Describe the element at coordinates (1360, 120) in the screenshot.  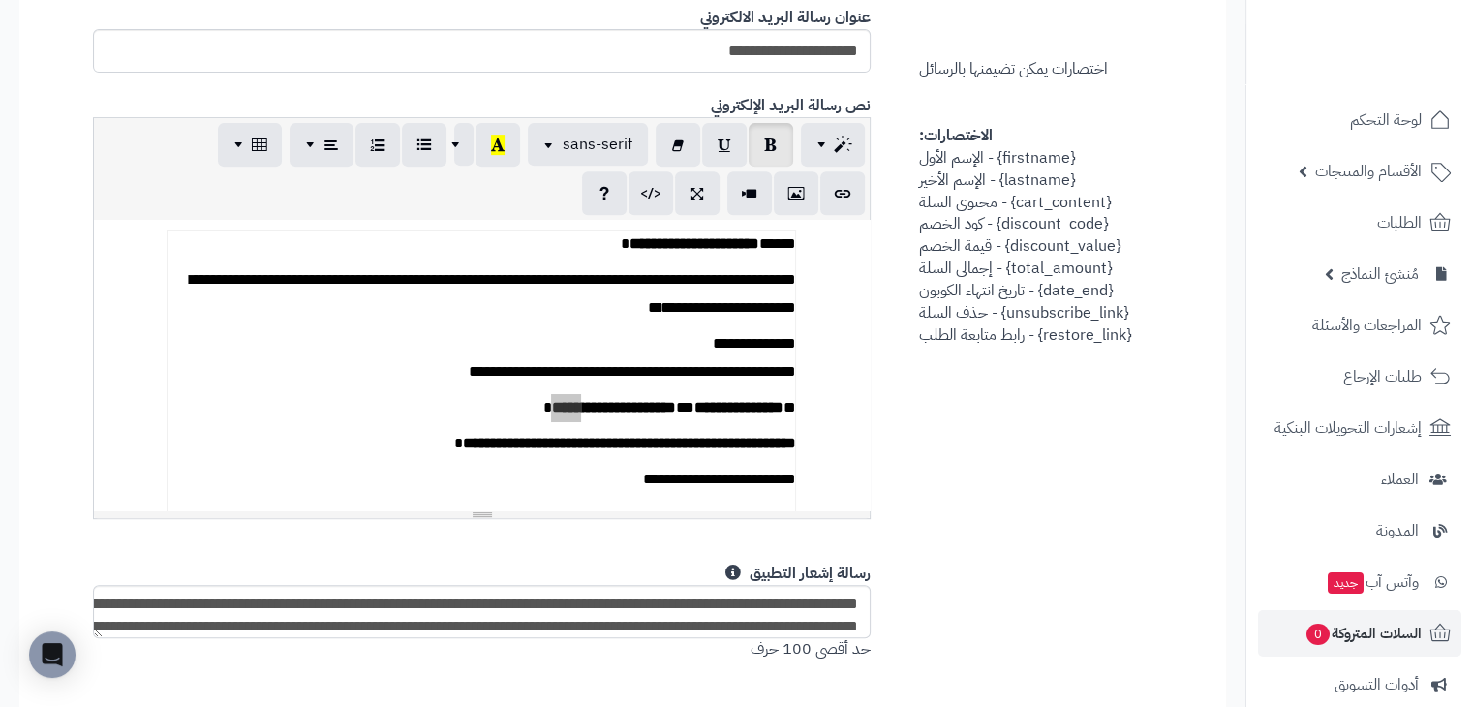
I see `a: لوحة التحكم` at that location.